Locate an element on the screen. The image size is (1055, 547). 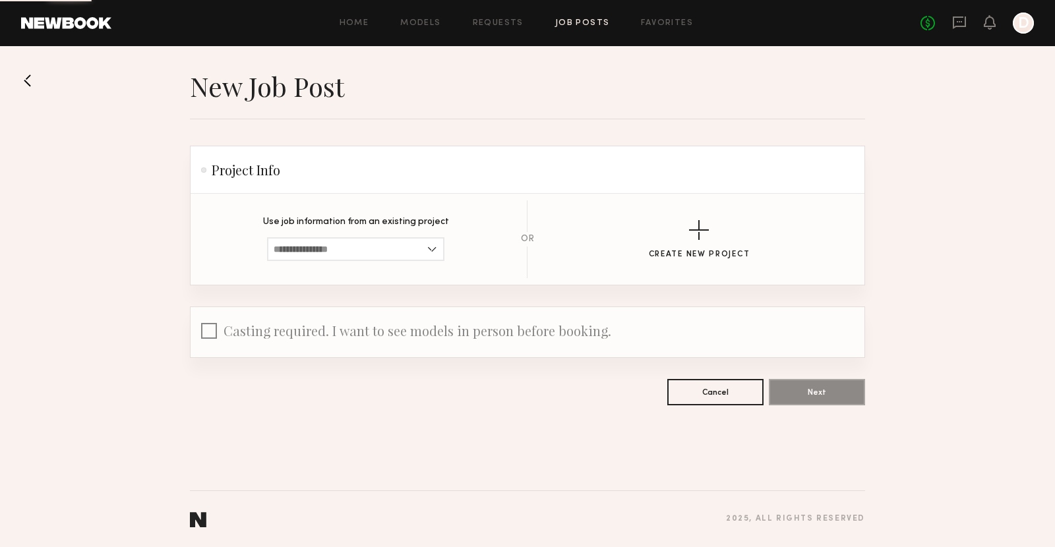
a: Cancel is located at coordinates (716, 392).